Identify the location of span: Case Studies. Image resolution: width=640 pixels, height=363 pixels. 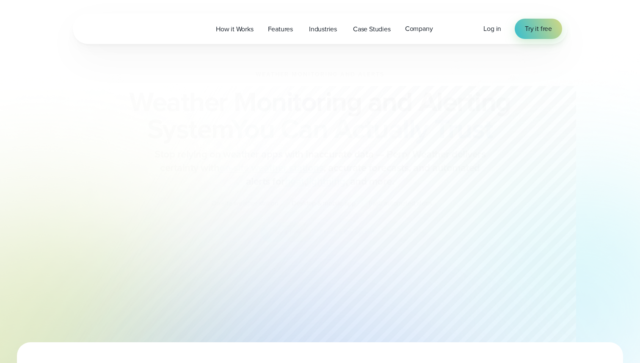
(372, 29).